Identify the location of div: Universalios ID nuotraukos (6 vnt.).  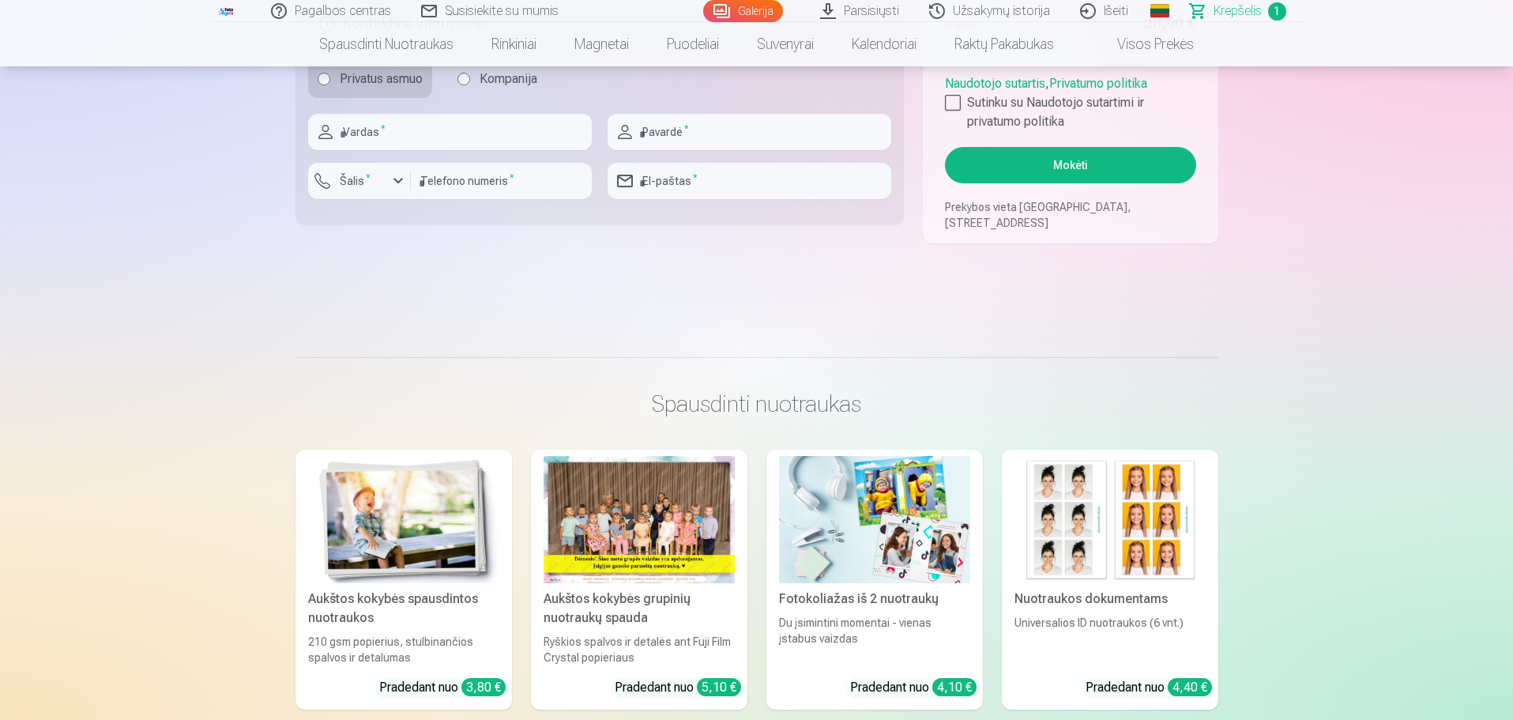
(1110, 640).